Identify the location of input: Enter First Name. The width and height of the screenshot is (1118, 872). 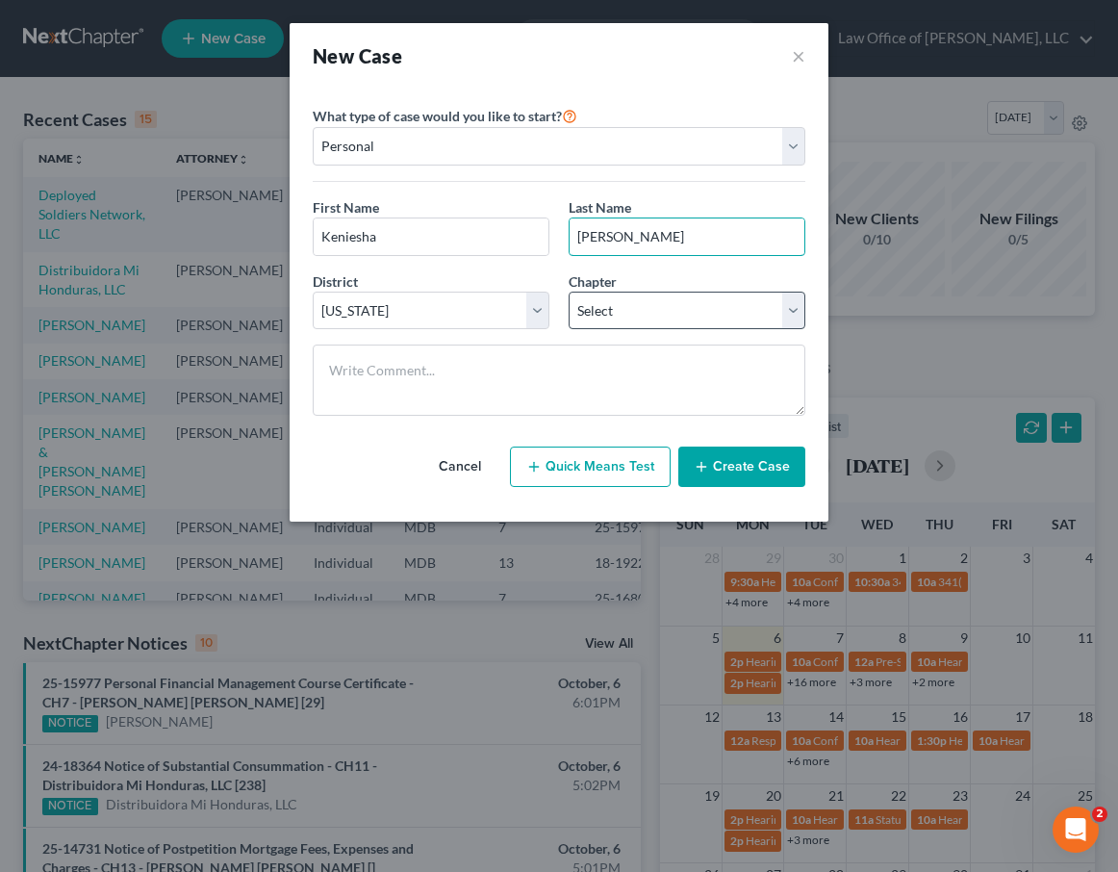
(431, 237).